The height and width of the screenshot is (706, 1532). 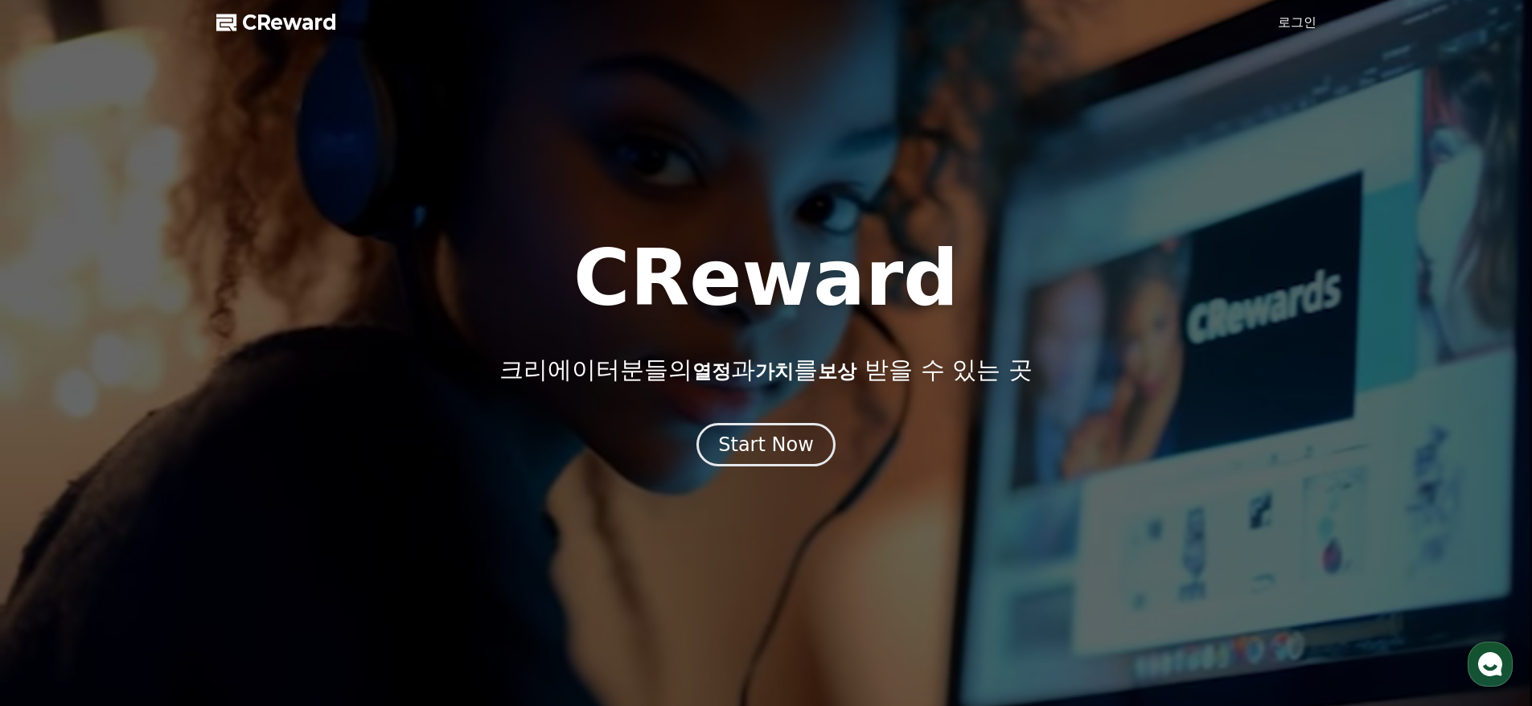 What do you see at coordinates (157, 541) in the screenshot?
I see `span: 대화` at bounding box center [157, 541].